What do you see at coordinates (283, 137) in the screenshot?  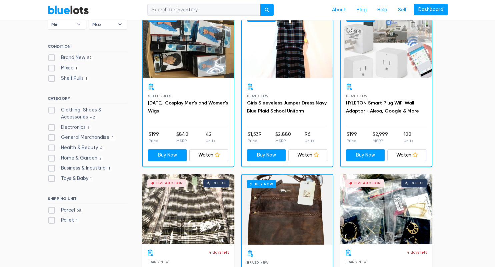 I see `li: $2,880` at bounding box center [283, 137].